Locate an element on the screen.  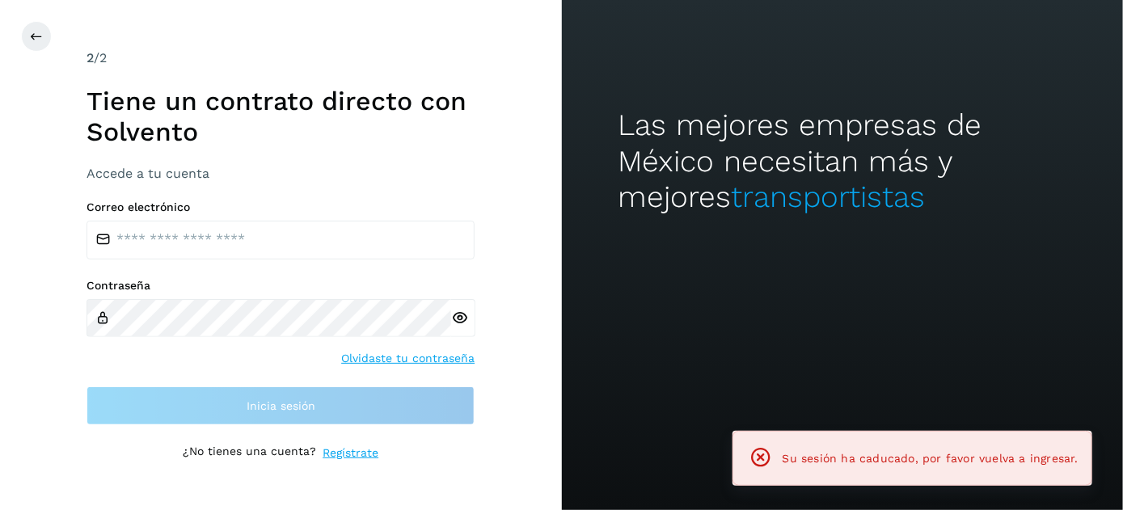
span: 2 is located at coordinates (90, 57).